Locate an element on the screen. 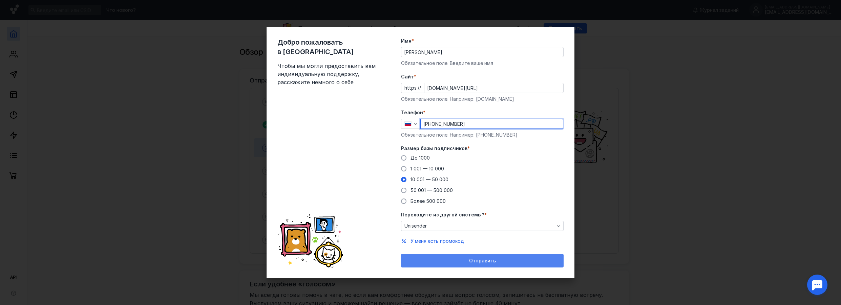 This screenshot has height=305, width=841. span: 10 001 — 50 000 is located at coordinates (429, 179).